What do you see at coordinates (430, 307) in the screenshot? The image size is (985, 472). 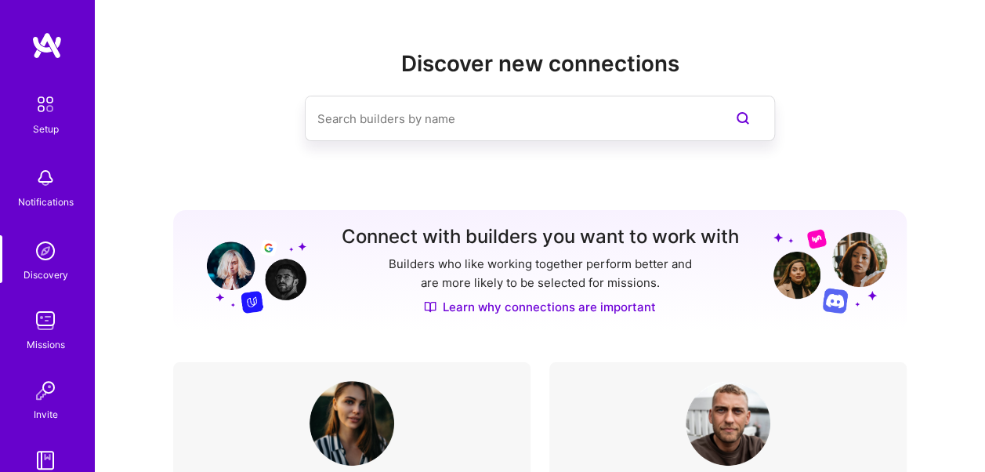 I see `img: Discover` at bounding box center [430, 307].